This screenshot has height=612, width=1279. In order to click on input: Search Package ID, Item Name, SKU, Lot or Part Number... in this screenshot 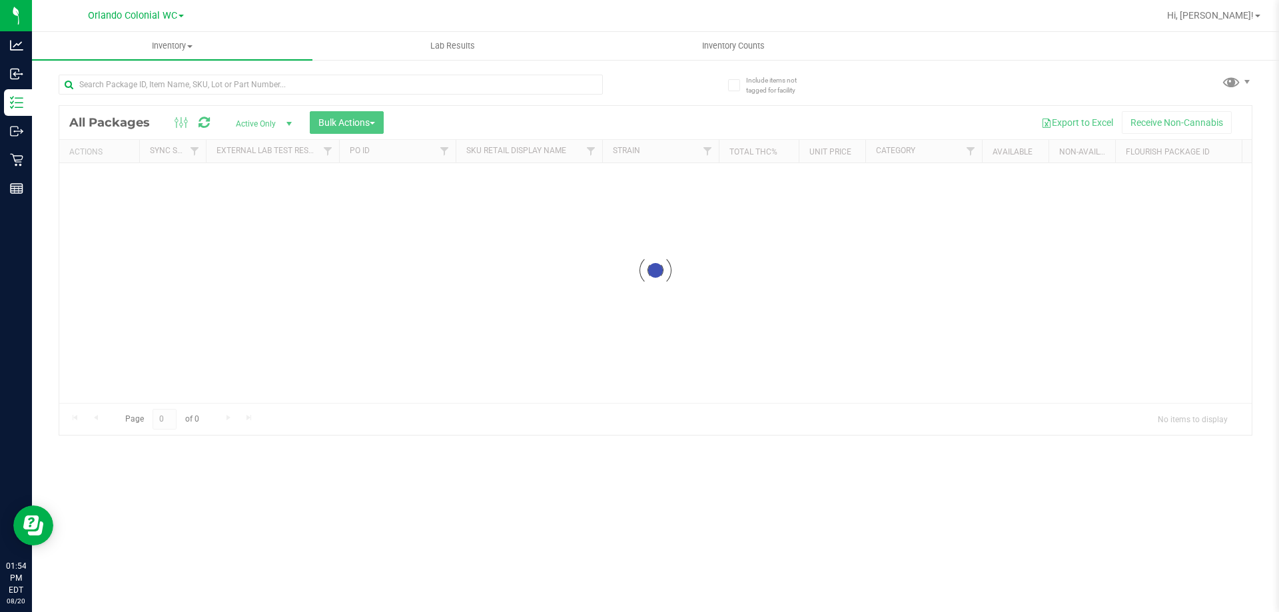, I will do `click(330, 85)`.